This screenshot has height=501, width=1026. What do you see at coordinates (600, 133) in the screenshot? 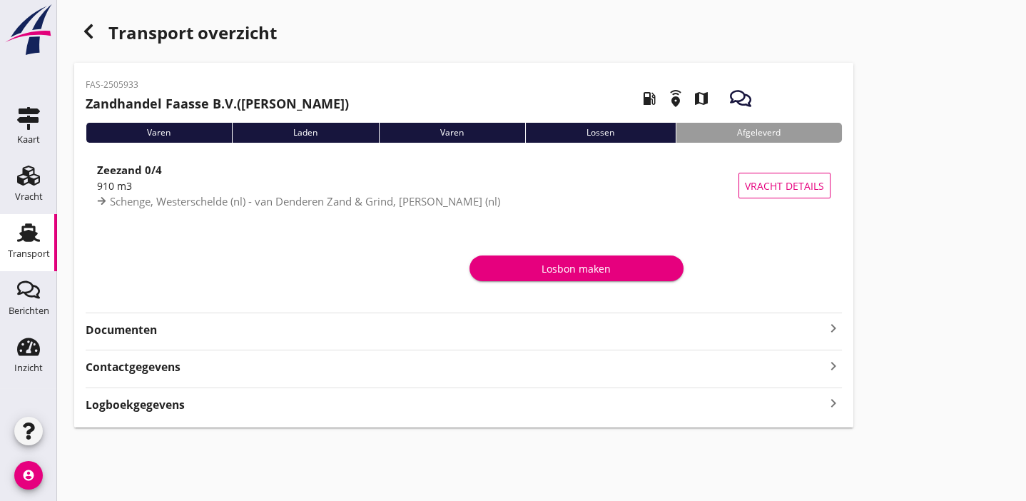
I see `div: Lossen` at bounding box center [600, 133].